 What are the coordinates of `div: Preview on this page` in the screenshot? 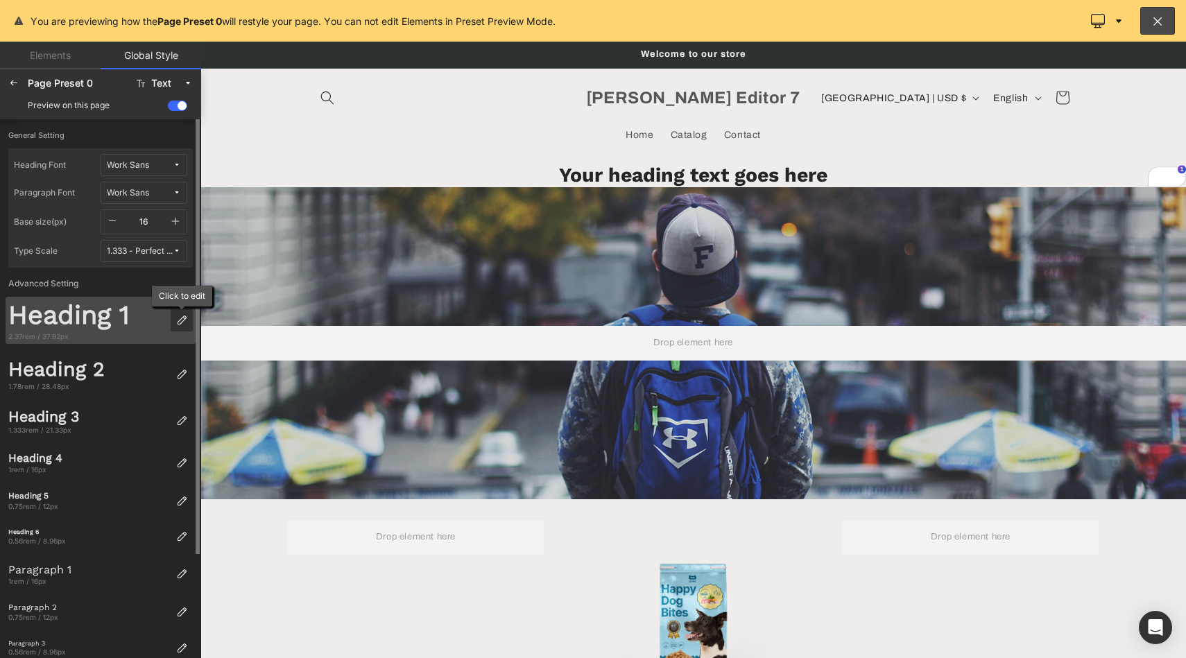 It's located at (69, 105).